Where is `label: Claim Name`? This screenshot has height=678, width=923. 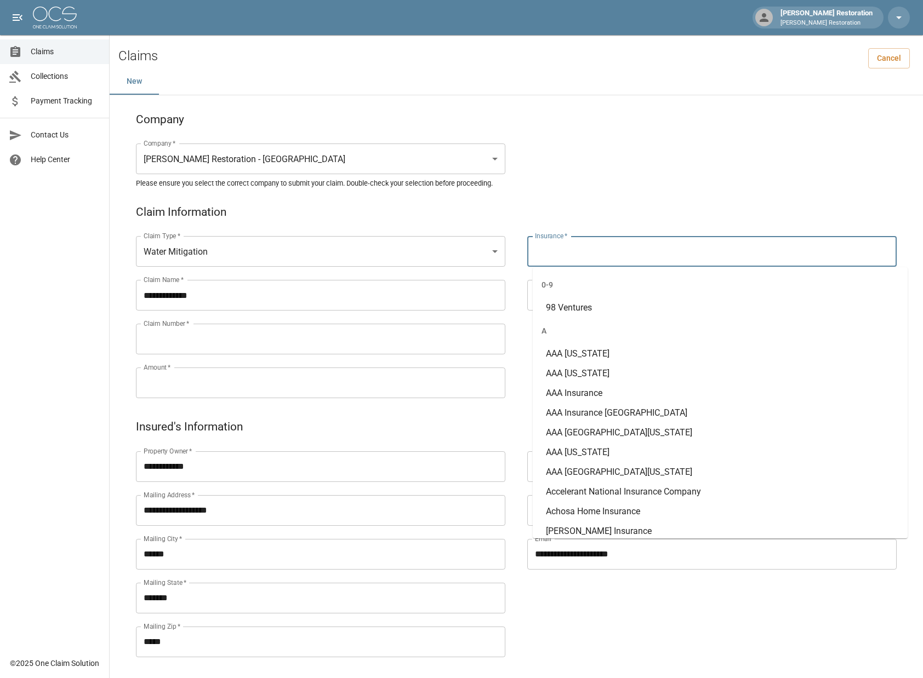 label: Claim Name is located at coordinates (163, 279).